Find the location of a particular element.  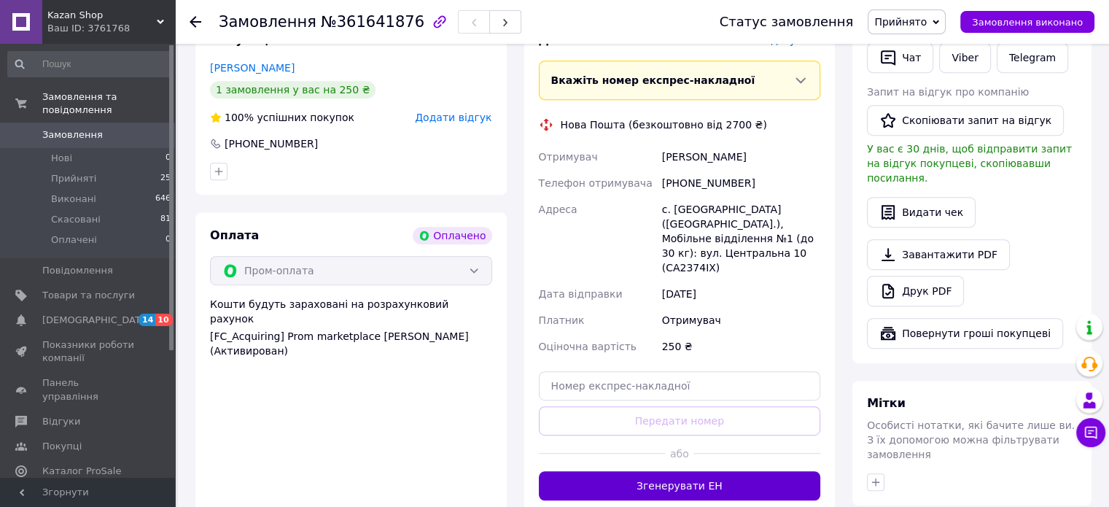

span: Скасовані is located at coordinates (76, 220).